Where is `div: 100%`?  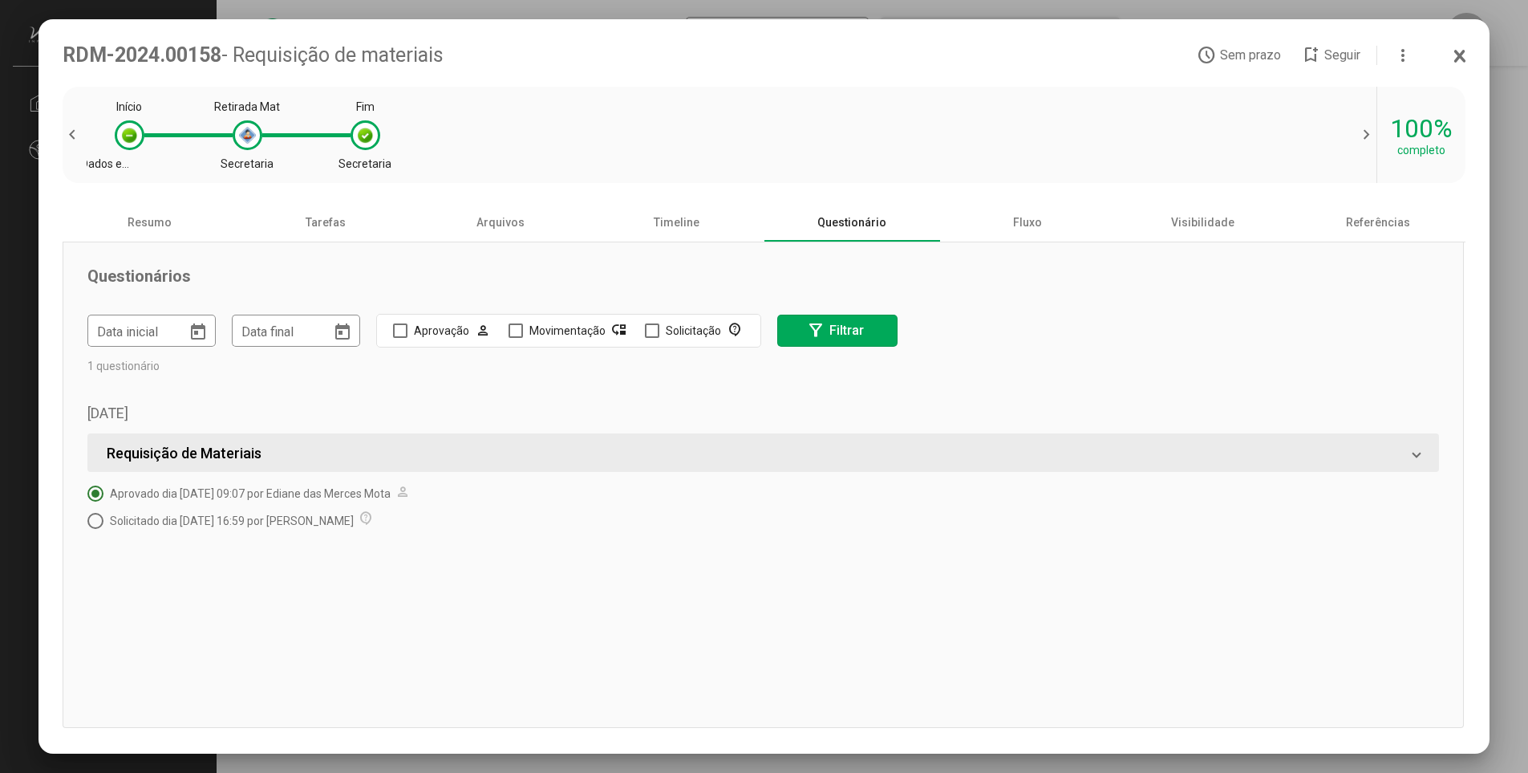
div: 100% is located at coordinates (1421, 128).